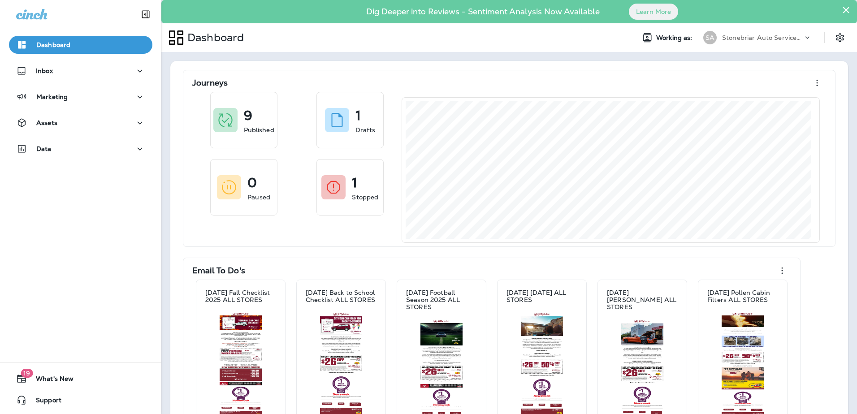  I want to click on p: Marketing, so click(52, 97).